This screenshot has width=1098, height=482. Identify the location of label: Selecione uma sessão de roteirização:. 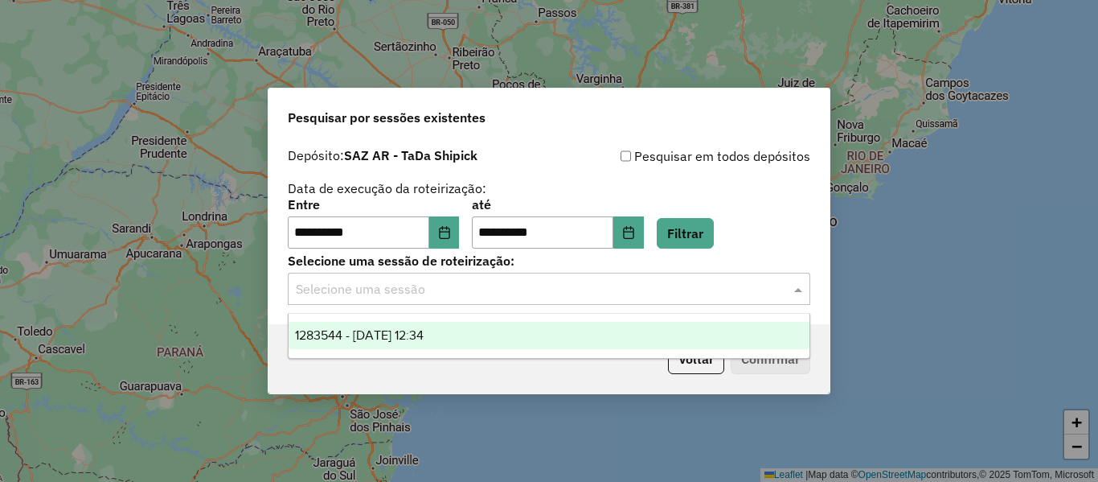
(549, 260).